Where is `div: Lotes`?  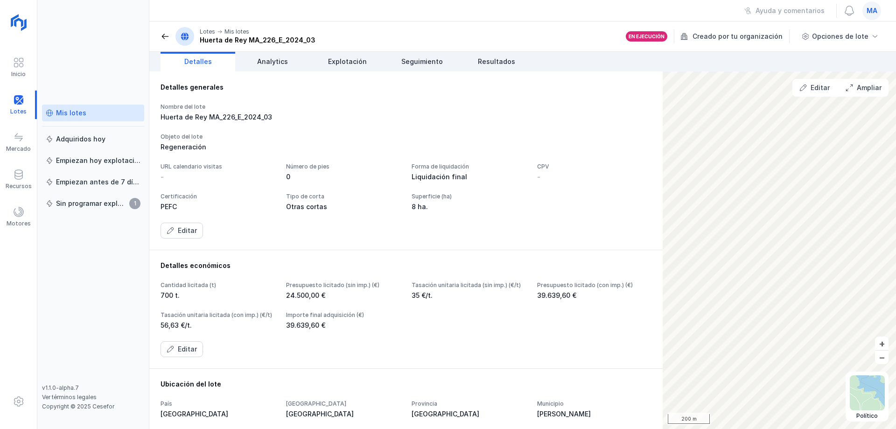 div: Lotes is located at coordinates (207, 32).